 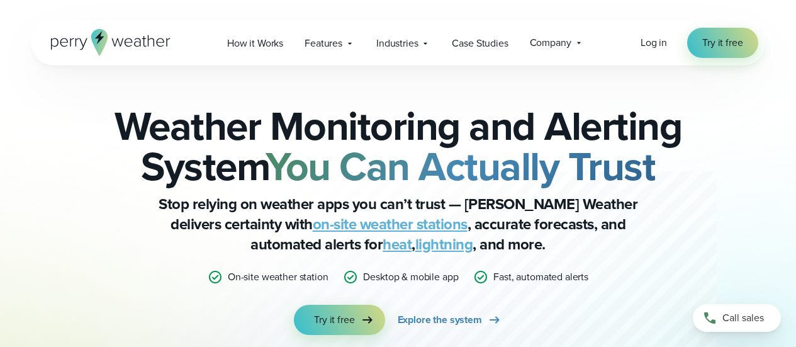 What do you see at coordinates (743, 318) in the screenshot?
I see `span: Call sales` at bounding box center [743, 318].